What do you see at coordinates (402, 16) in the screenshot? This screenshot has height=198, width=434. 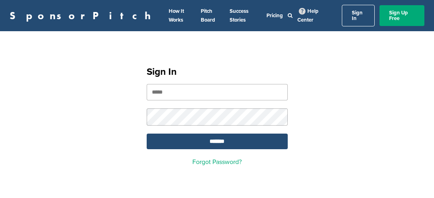 I see `a: Sign Up Free` at bounding box center [402, 16].